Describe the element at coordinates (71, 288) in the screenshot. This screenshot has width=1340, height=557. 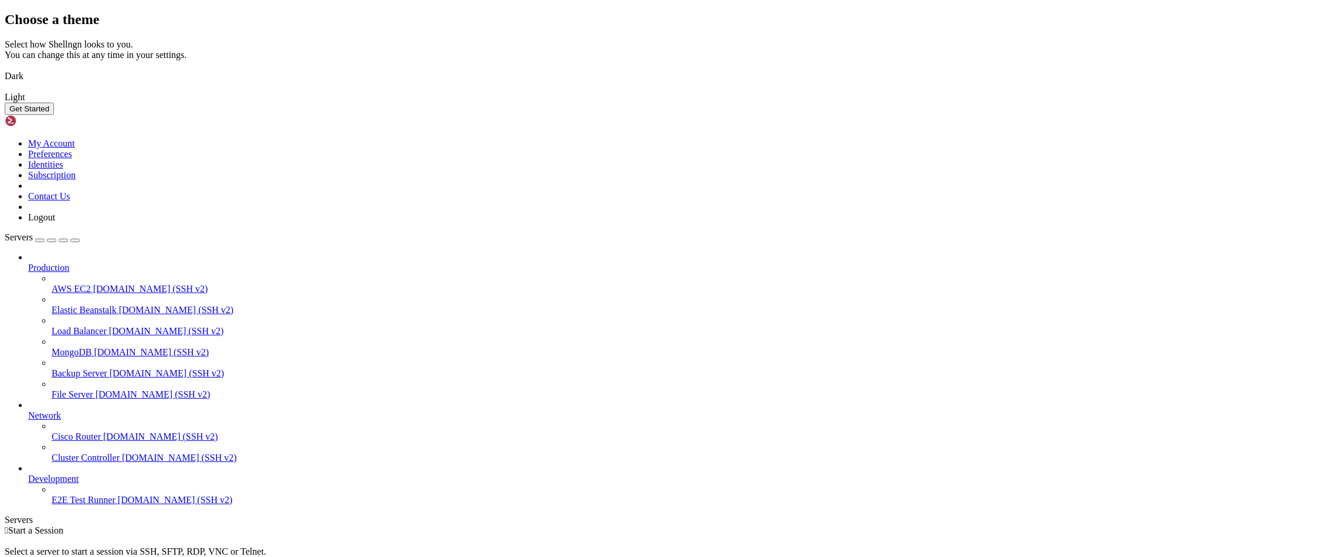
I see `span: AWS EC2` at that location.